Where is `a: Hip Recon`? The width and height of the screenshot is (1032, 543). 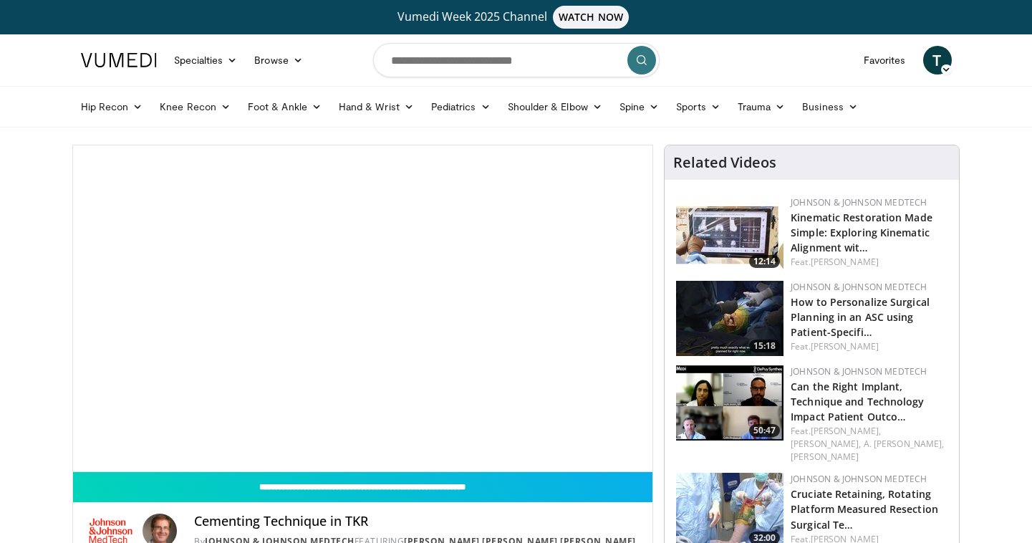 a: Hip Recon is located at coordinates (112, 107).